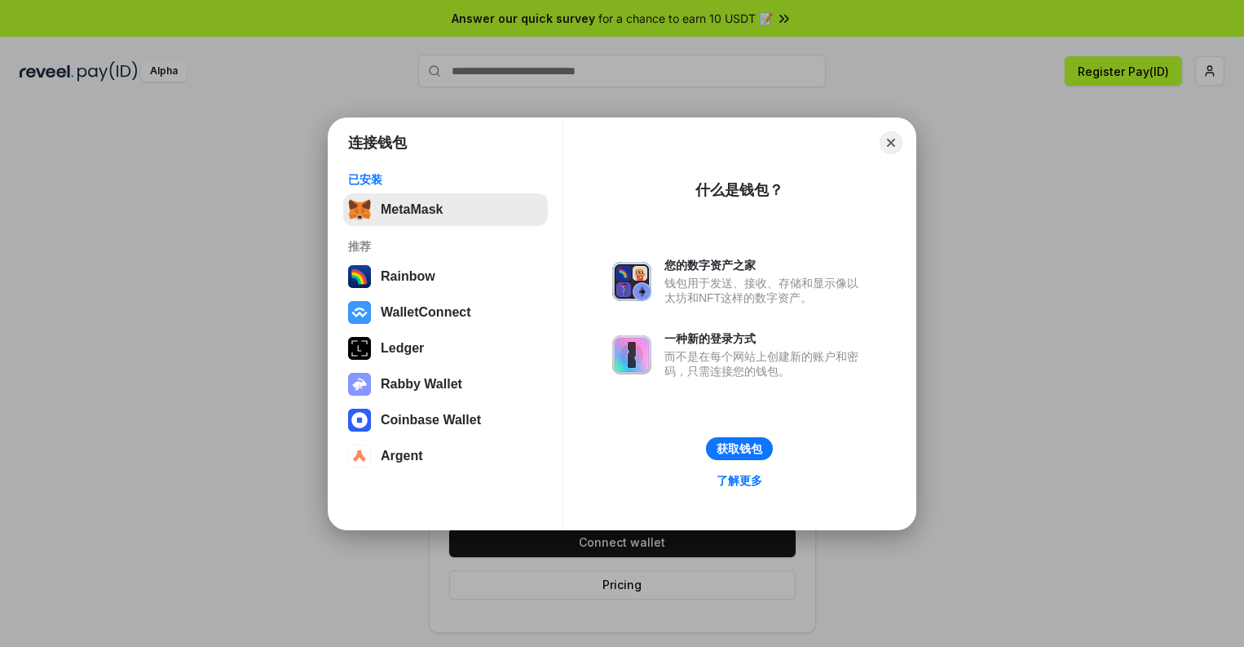  What do you see at coordinates (426, 312) in the screenshot?
I see `div: WalletConnect` at bounding box center [426, 312].